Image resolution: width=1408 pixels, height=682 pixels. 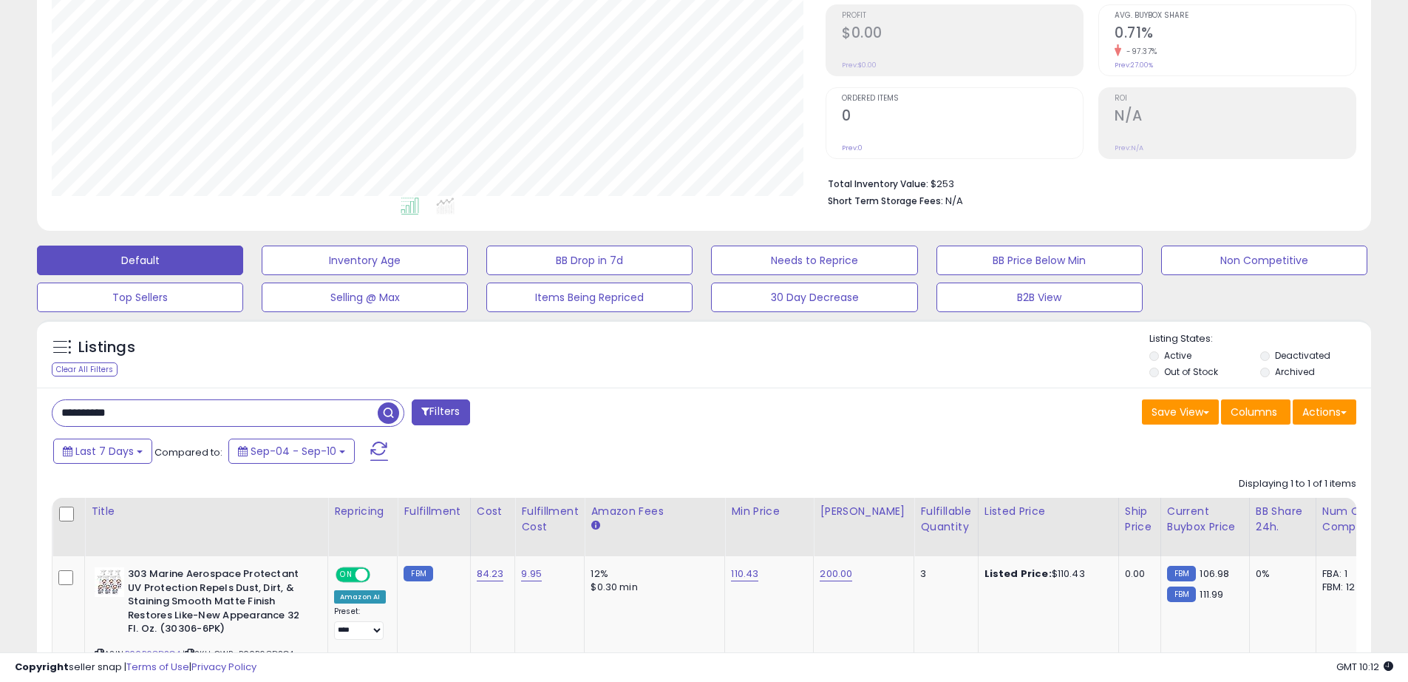 What do you see at coordinates (346, 574) in the screenshot?
I see `span: ON` at bounding box center [346, 574].